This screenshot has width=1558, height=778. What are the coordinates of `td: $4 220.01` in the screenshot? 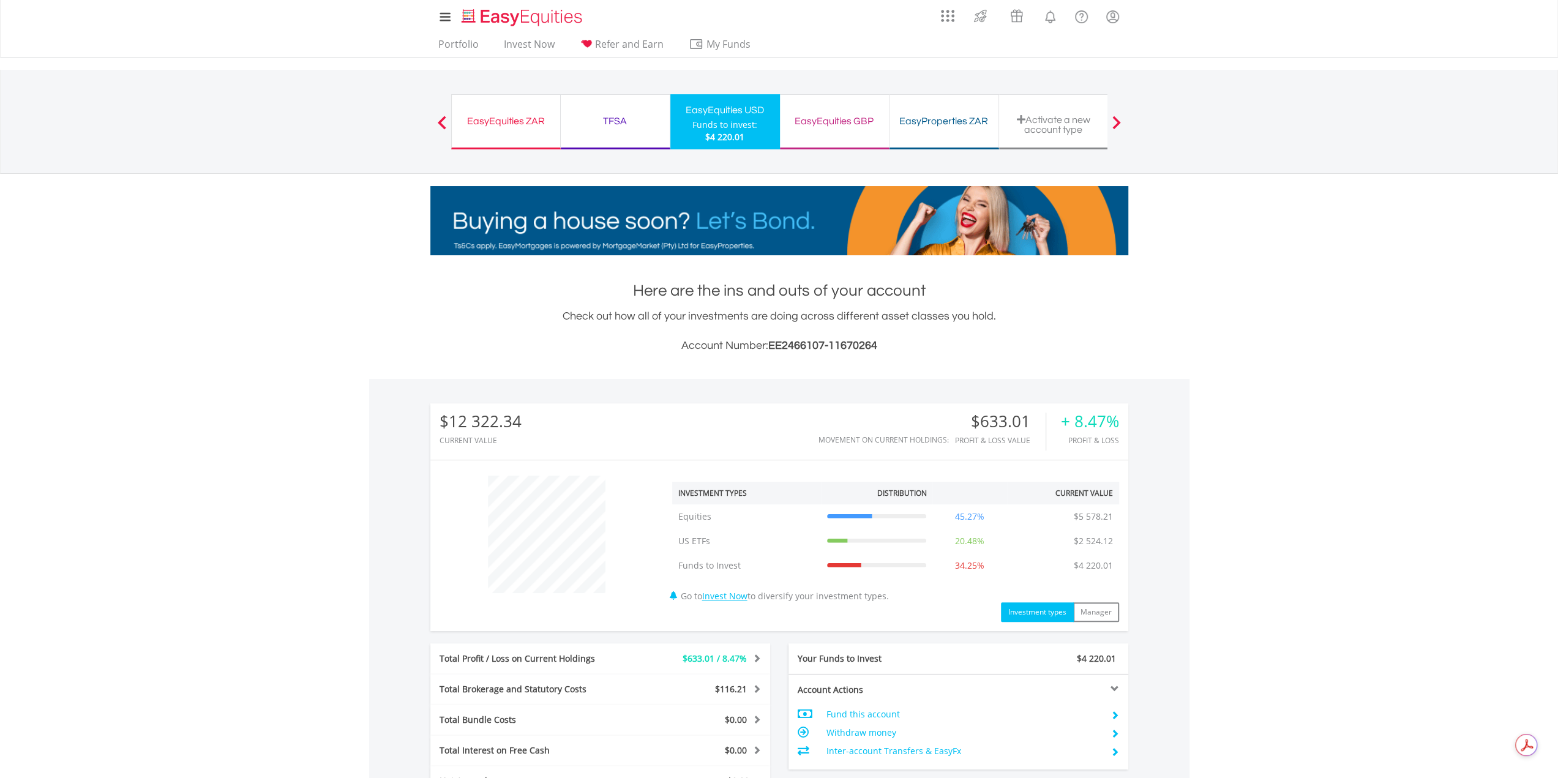 It's located at (1093, 566).